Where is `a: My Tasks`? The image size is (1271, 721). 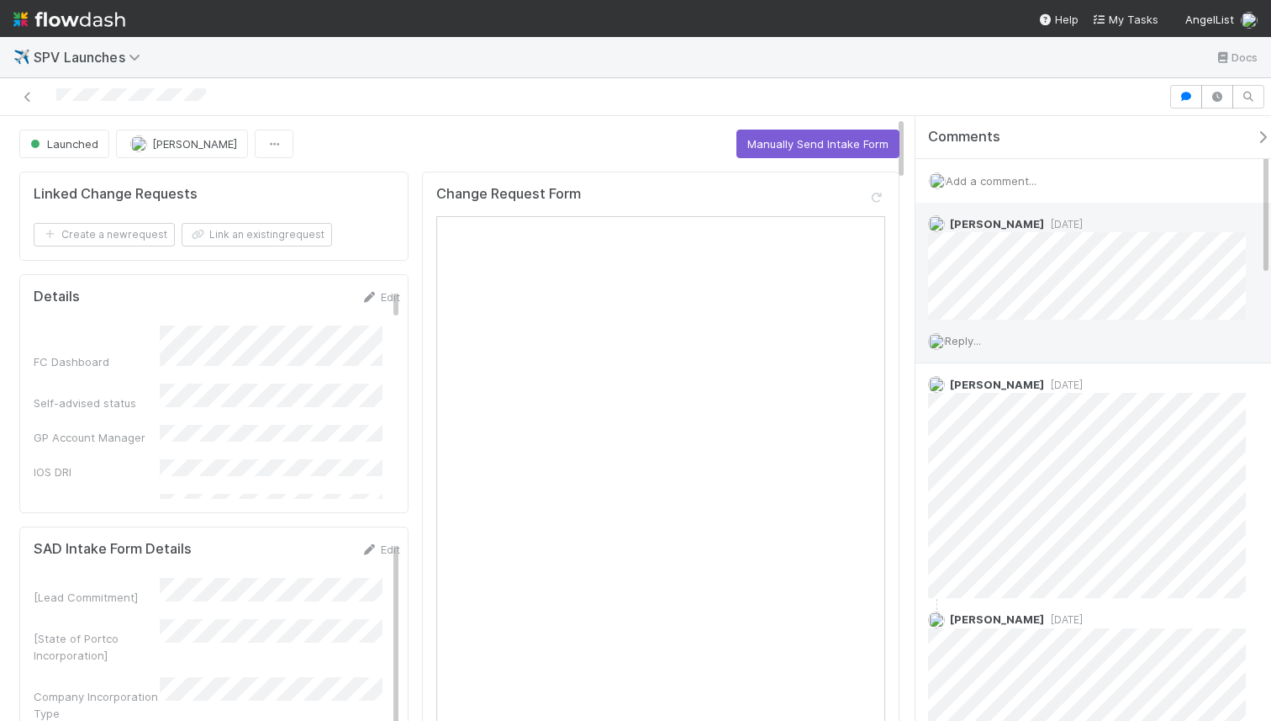
a: My Tasks is located at coordinates (1125, 19).